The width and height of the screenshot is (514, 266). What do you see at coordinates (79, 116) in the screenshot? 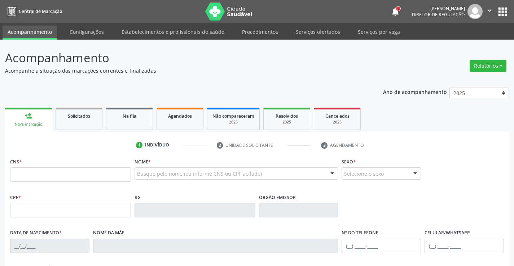
I see `span: Solicitados` at bounding box center [79, 116].